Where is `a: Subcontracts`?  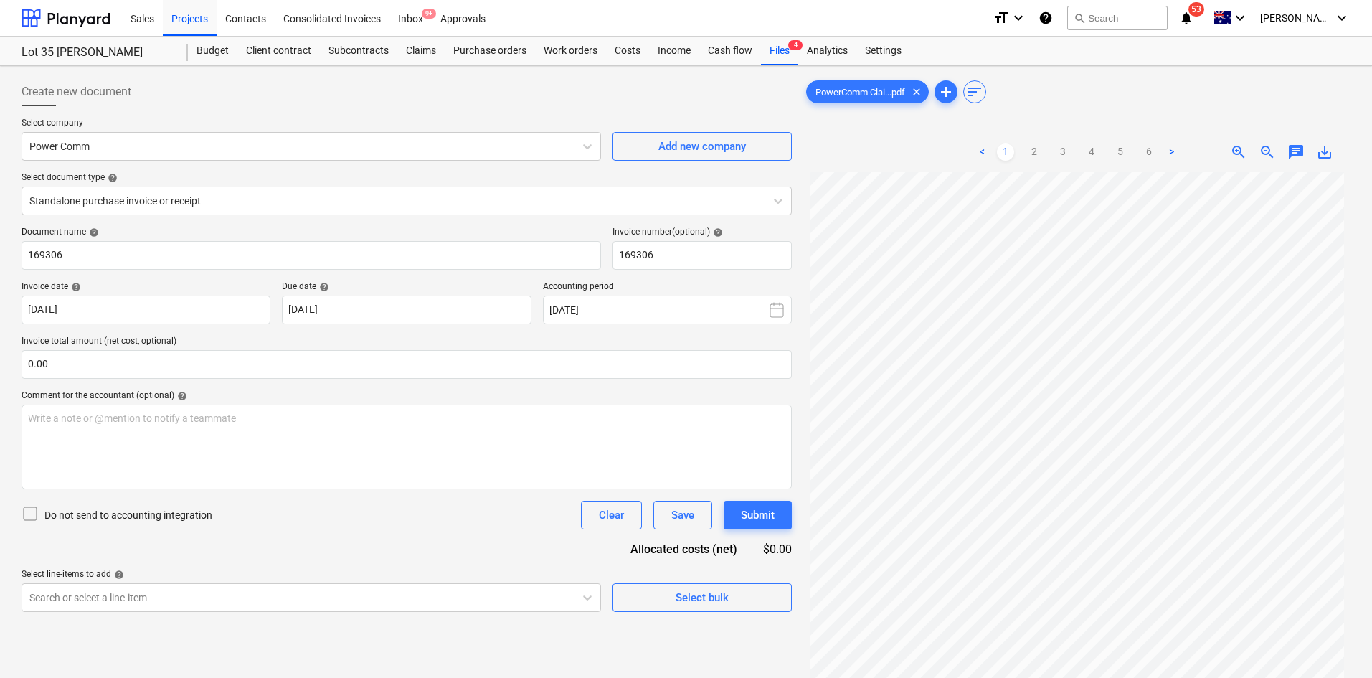
a: Subcontracts is located at coordinates (359, 51).